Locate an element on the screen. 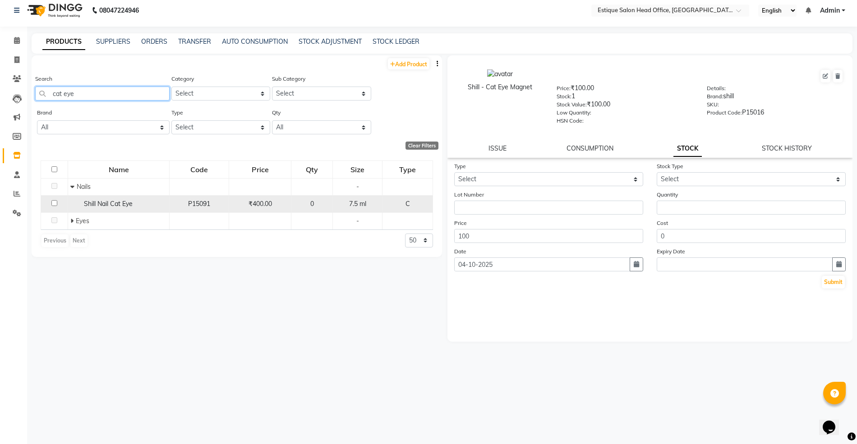 This screenshot has width=857, height=444. label: Qty is located at coordinates (276, 113).